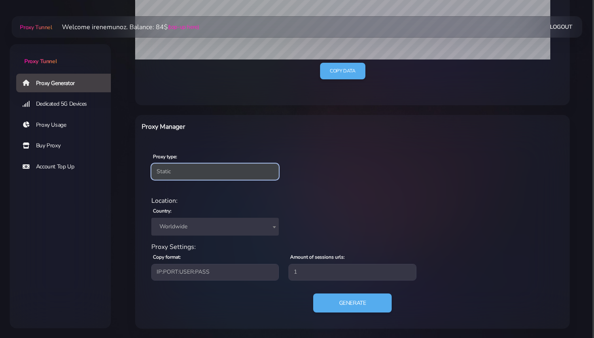 The height and width of the screenshot is (338, 594). I want to click on a: Dedicated 5G Devices, so click(67, 104).